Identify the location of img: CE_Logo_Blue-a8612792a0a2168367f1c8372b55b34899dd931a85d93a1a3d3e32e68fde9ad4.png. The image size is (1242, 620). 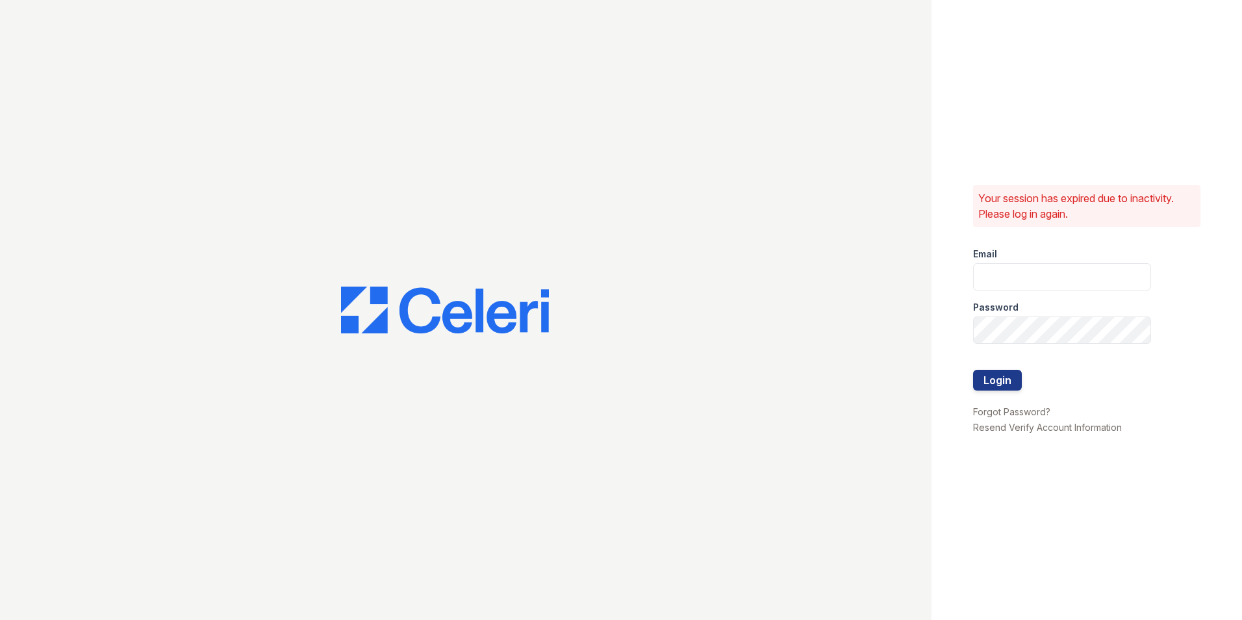
(445, 310).